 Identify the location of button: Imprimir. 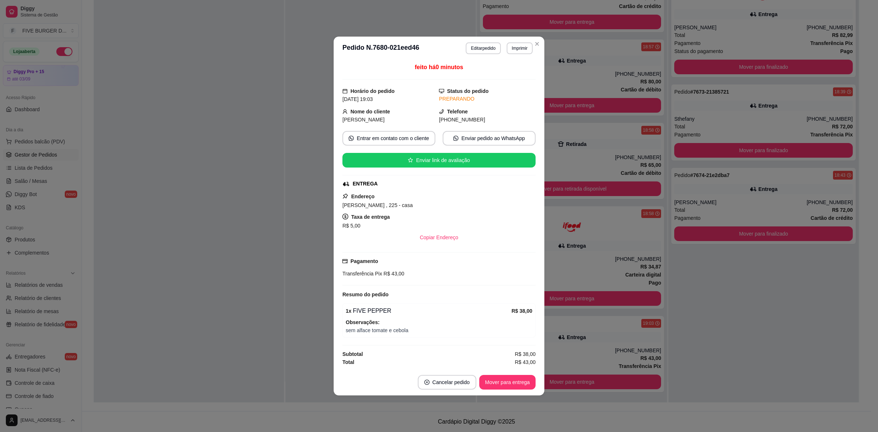
(520, 48).